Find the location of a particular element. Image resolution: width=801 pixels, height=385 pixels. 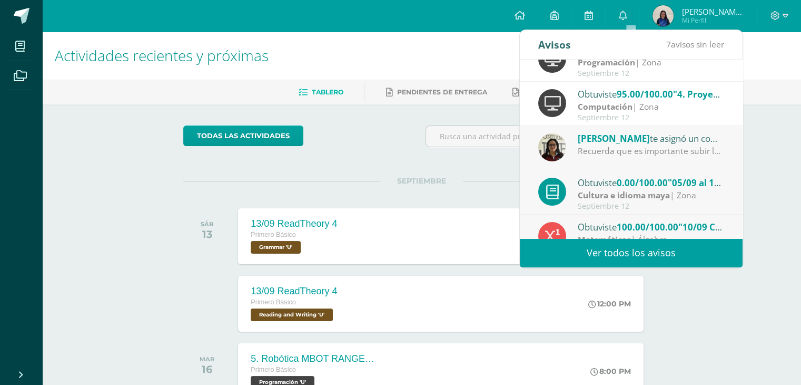

span: avisos sin leer is located at coordinates (695, 44).